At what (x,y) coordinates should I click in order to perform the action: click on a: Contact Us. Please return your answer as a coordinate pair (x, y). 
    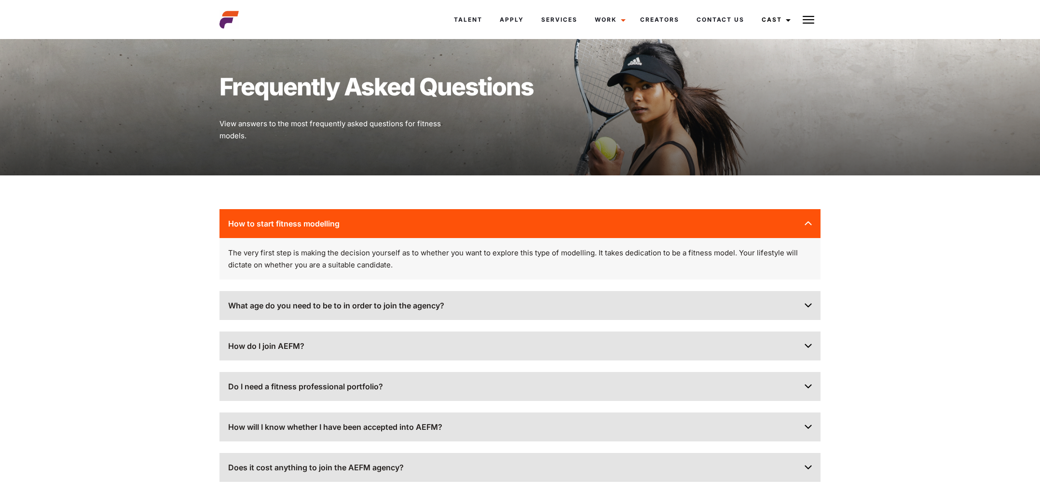
    Looking at the image, I should click on (720, 19).